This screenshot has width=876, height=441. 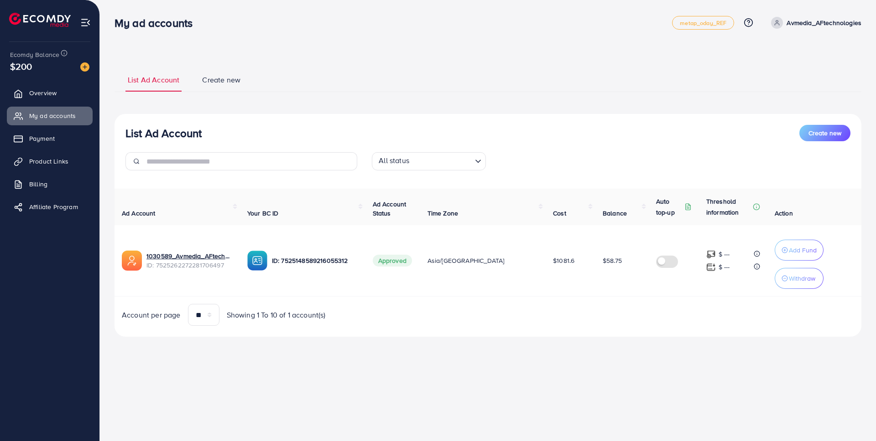 What do you see at coordinates (189, 256) in the screenshot?
I see `a: 1030589_Avmedia_AFtechnologies_1752111662599` at bounding box center [189, 256].